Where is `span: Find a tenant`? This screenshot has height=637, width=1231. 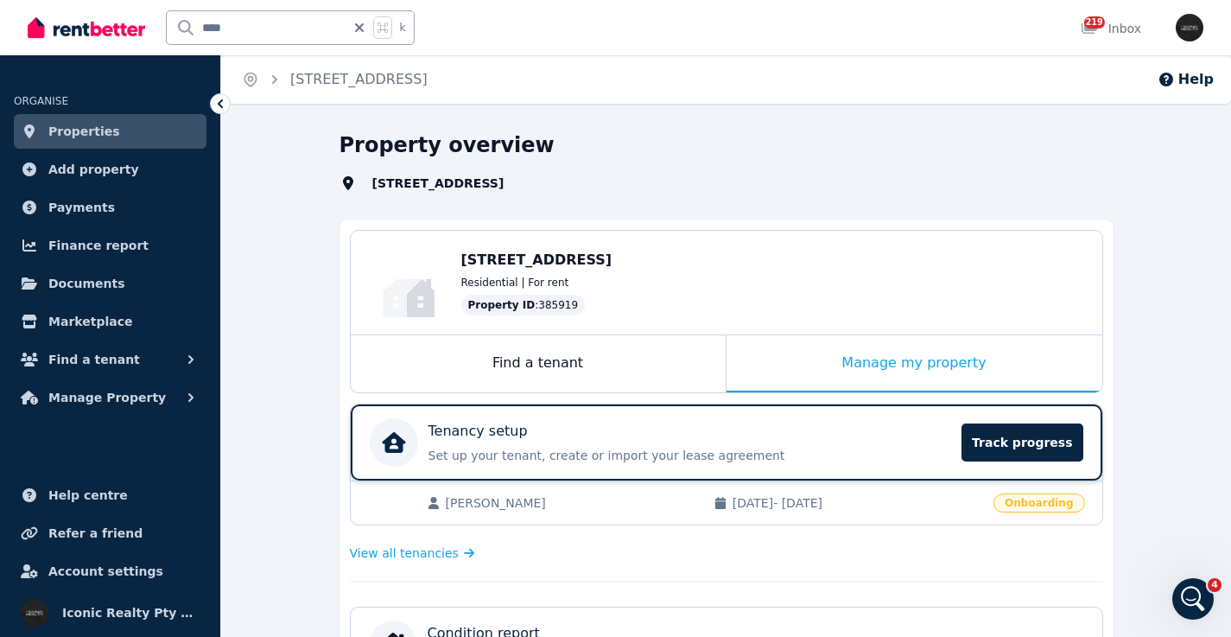
span: Find a tenant is located at coordinates (94, 359).